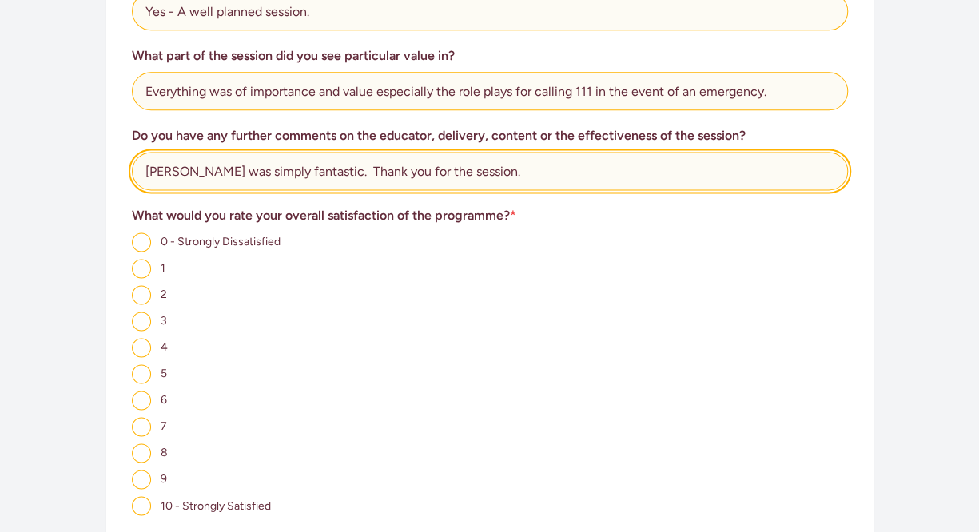 The width and height of the screenshot is (979, 532). I want to click on span: 4, so click(164, 347).